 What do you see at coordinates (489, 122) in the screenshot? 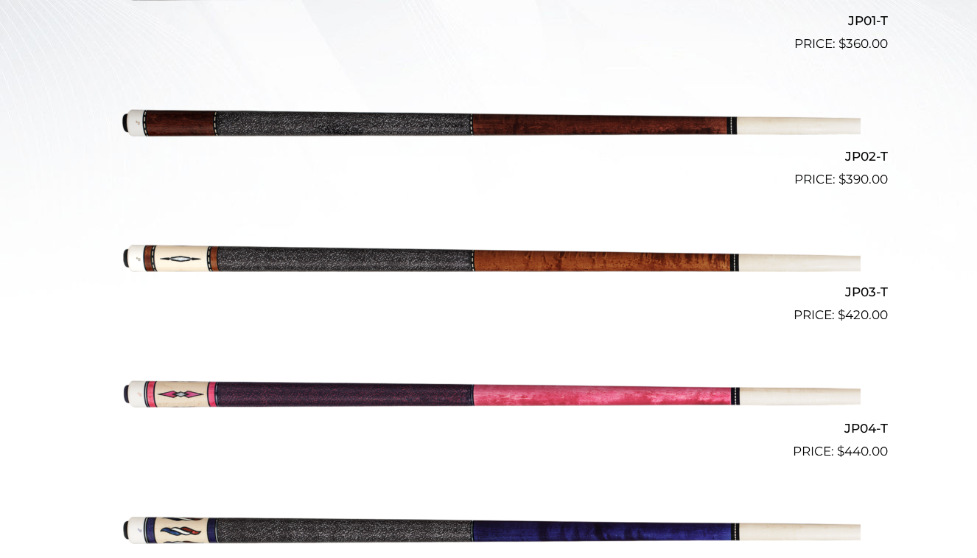
I see `img: JP02-T` at bounding box center [489, 122].